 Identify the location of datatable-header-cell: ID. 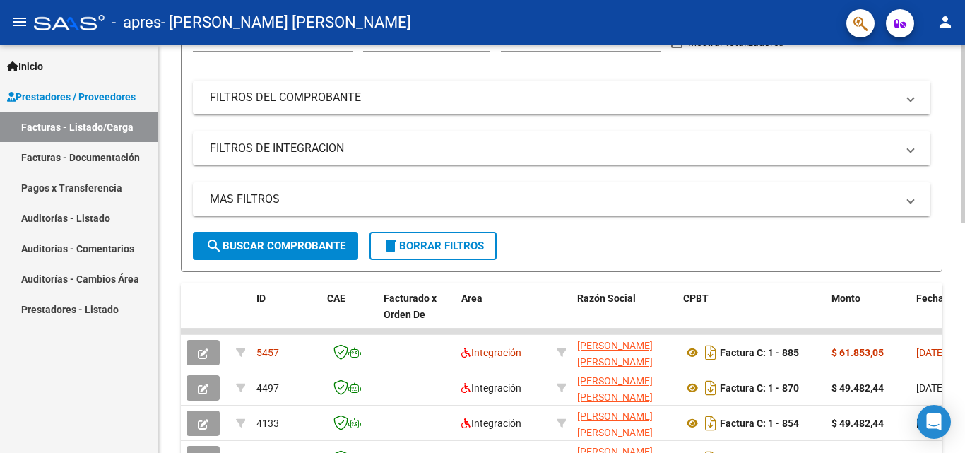
(286, 314).